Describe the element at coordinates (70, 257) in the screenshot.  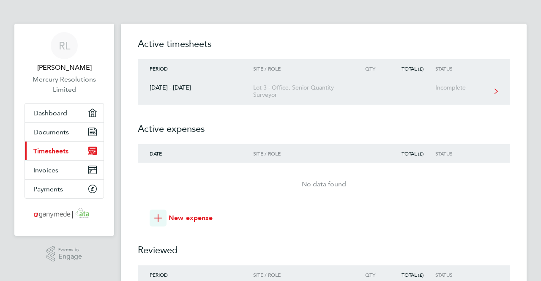
I see `span: Engage` at that location.